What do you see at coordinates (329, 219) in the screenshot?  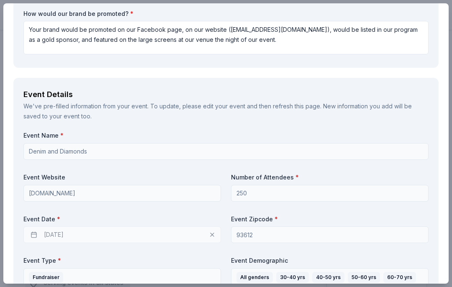 I see `label: Event Zipcode` at bounding box center [329, 219].